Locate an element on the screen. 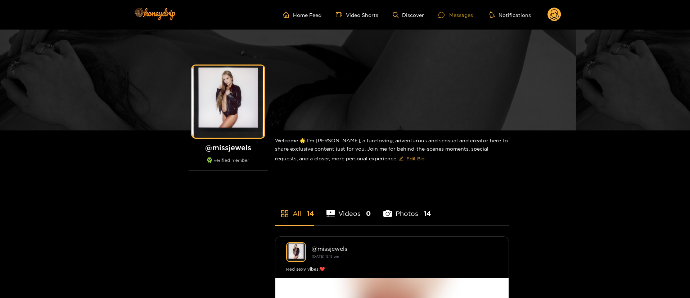 Image resolution: width=690 pixels, height=298 pixels. a: Video Shorts is located at coordinates (357, 15).